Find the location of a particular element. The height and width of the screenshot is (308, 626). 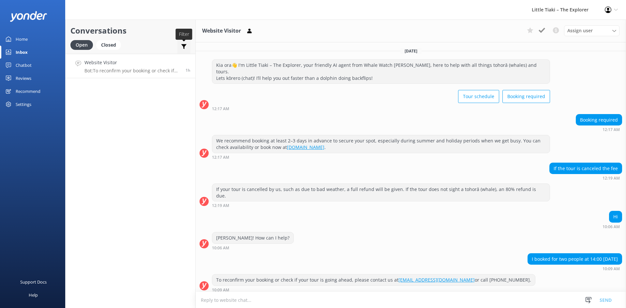

div: Hi is located at coordinates (616, 217).